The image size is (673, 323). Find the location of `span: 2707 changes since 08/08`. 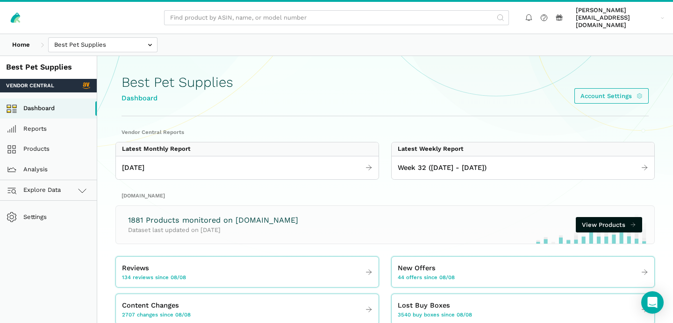

span: 2707 changes since 08/08 is located at coordinates (156, 315).